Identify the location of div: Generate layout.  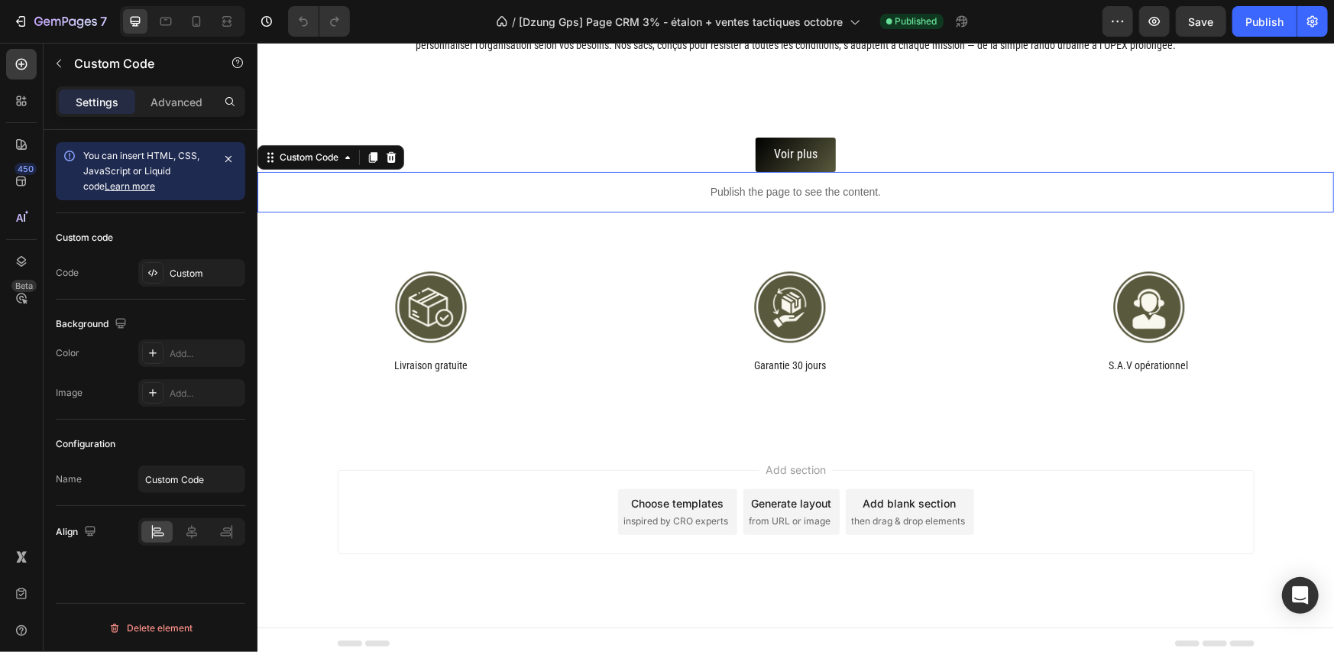
(533, 460).